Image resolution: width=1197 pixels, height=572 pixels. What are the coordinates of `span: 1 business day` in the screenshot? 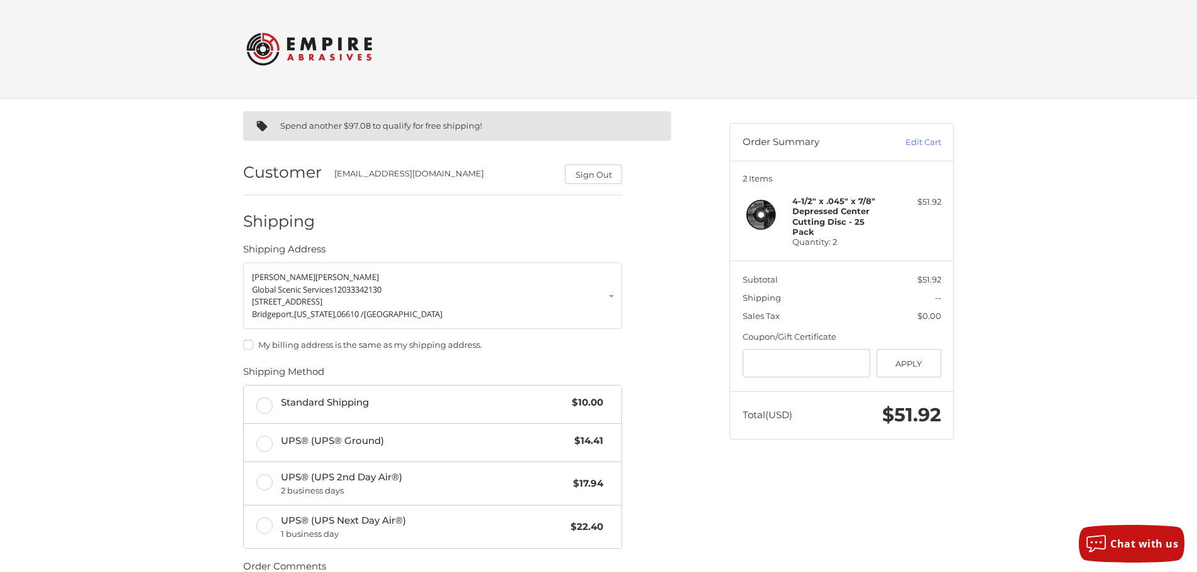 It's located at (423, 535).